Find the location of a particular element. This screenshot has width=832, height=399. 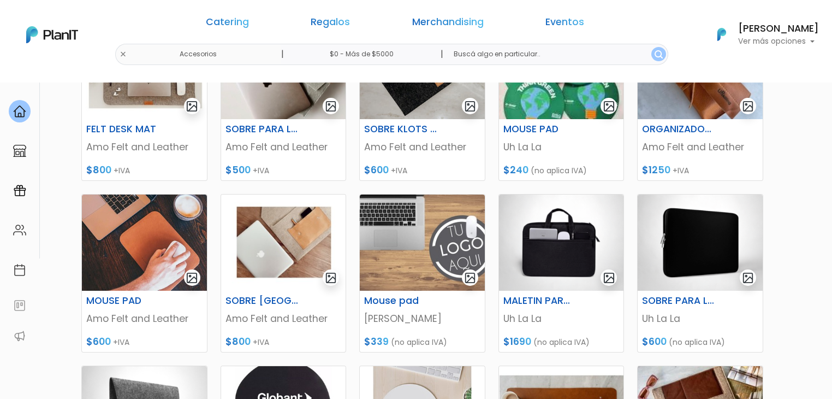

span: $339 is located at coordinates (376, 341).